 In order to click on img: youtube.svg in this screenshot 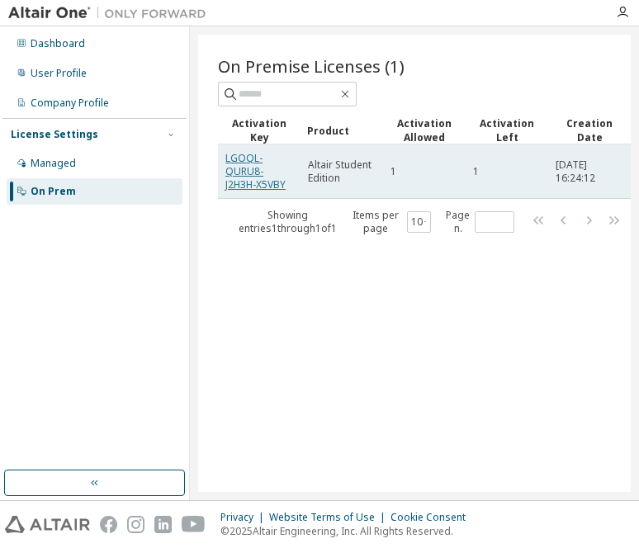, I will do `click(193, 524)`.